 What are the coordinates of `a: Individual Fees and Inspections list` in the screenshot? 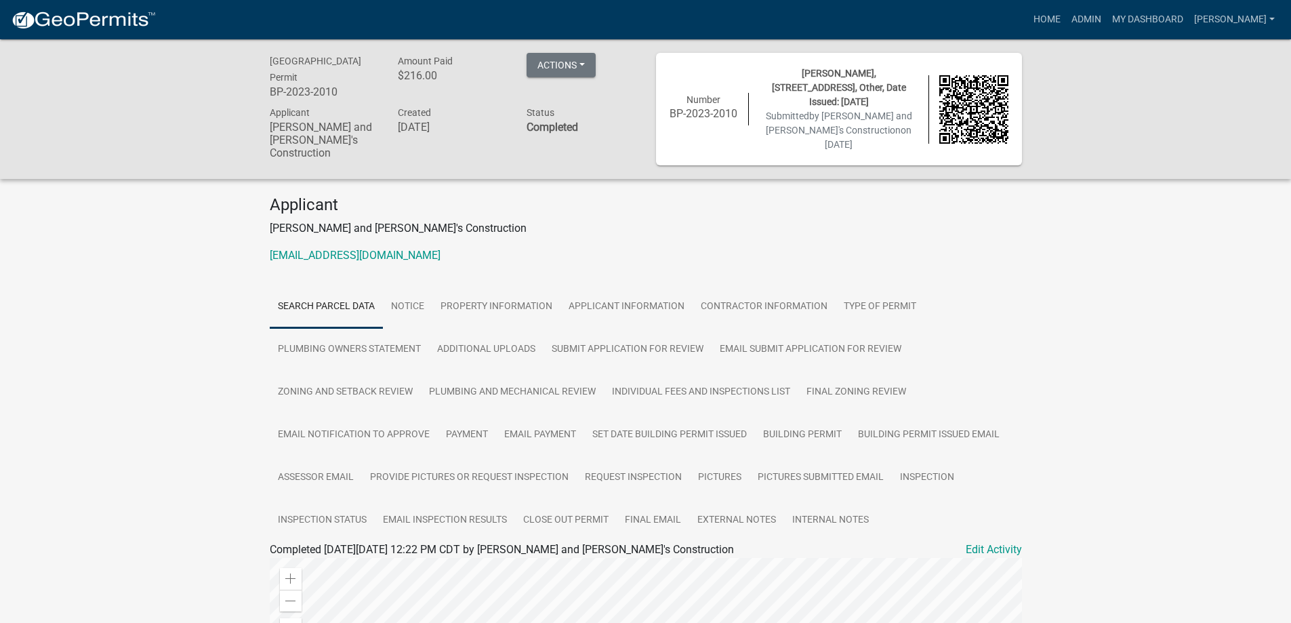 It's located at (701, 392).